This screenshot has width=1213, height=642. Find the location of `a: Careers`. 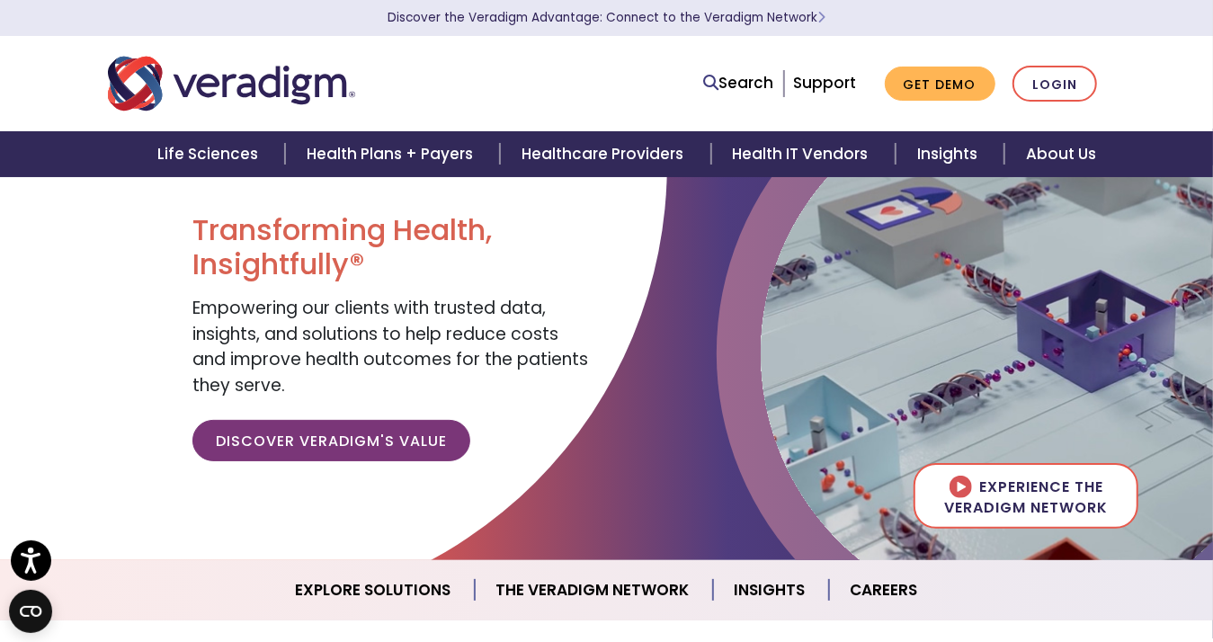

a: Careers is located at coordinates (884, 590).